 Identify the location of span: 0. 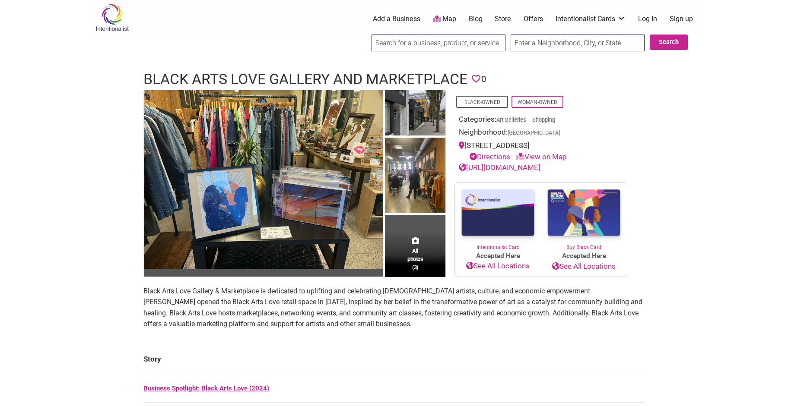
(483, 79).